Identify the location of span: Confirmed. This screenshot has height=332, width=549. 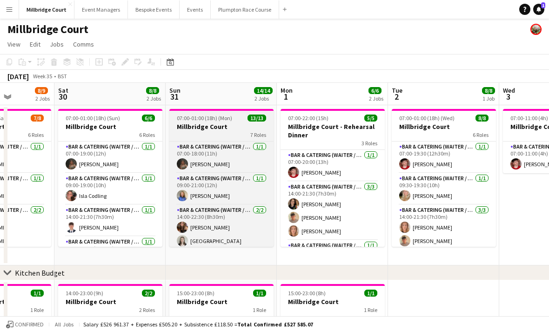
(29, 324).